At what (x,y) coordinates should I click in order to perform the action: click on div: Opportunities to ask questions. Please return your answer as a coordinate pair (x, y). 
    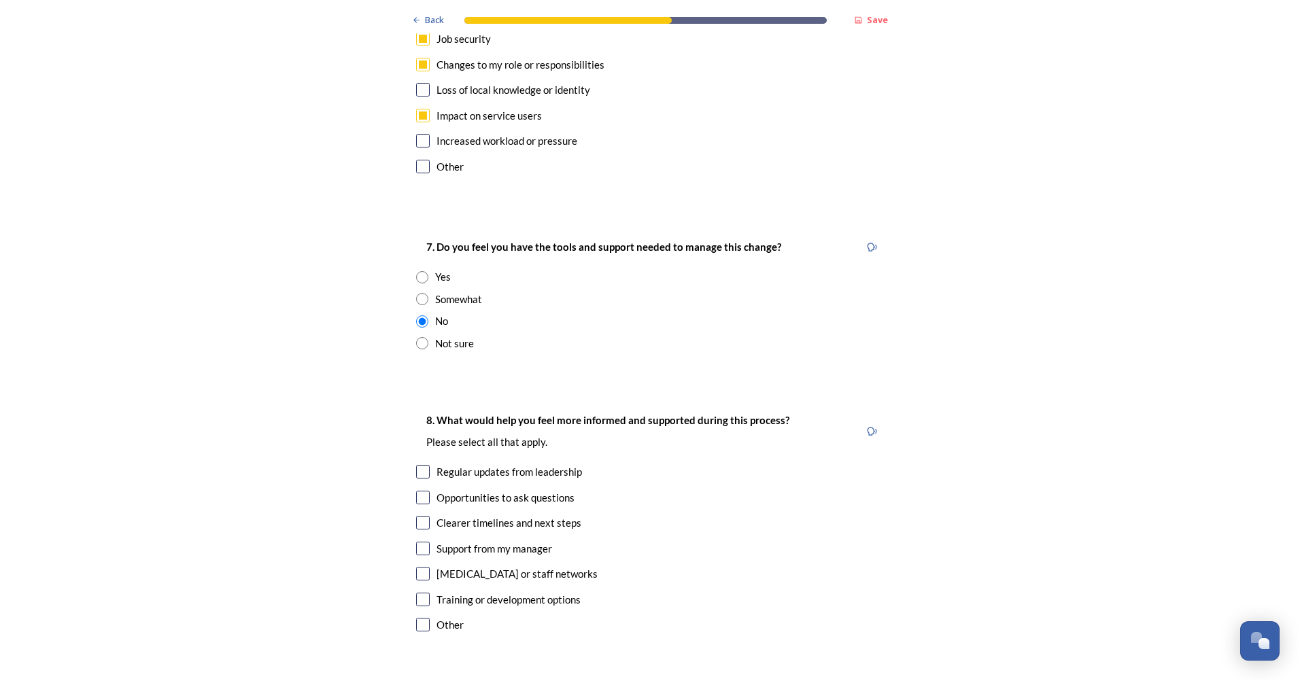
    Looking at the image, I should click on (505, 498).